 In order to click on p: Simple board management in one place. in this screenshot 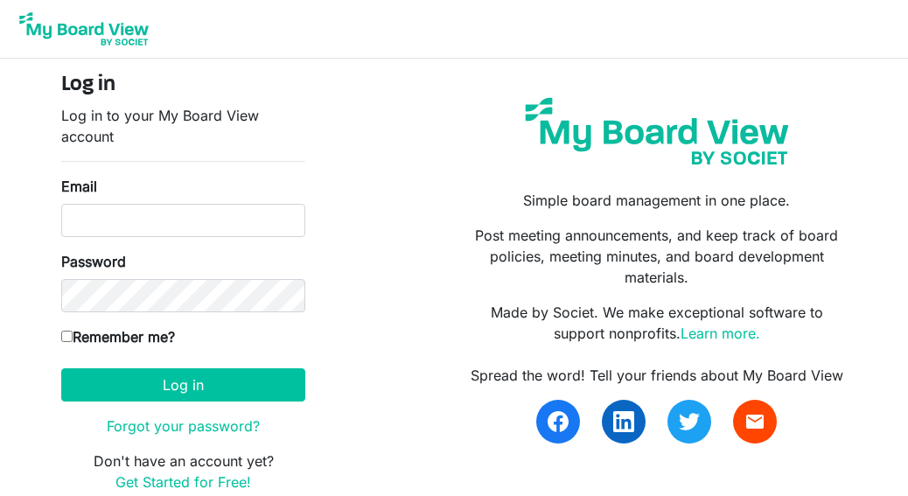, I will do `click(657, 200)`.